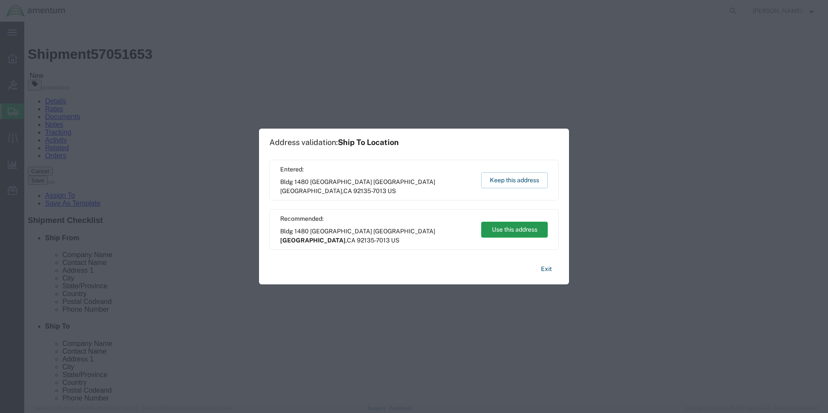  Describe the element at coordinates (368, 142) in the screenshot. I see `span: Ship To Location` at that location.